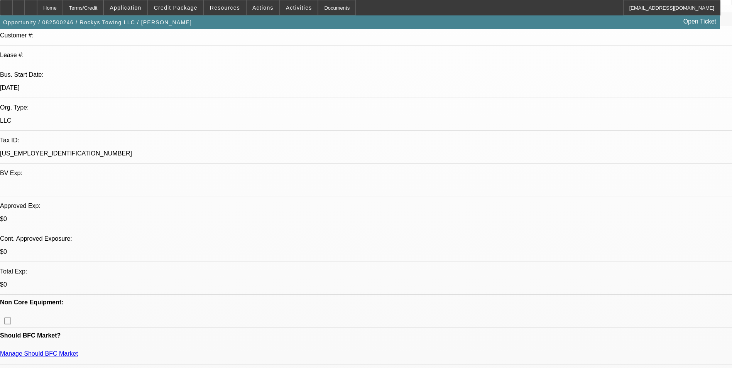 The width and height of the screenshot is (732, 368). I want to click on a: Open Ticket, so click(700, 22).